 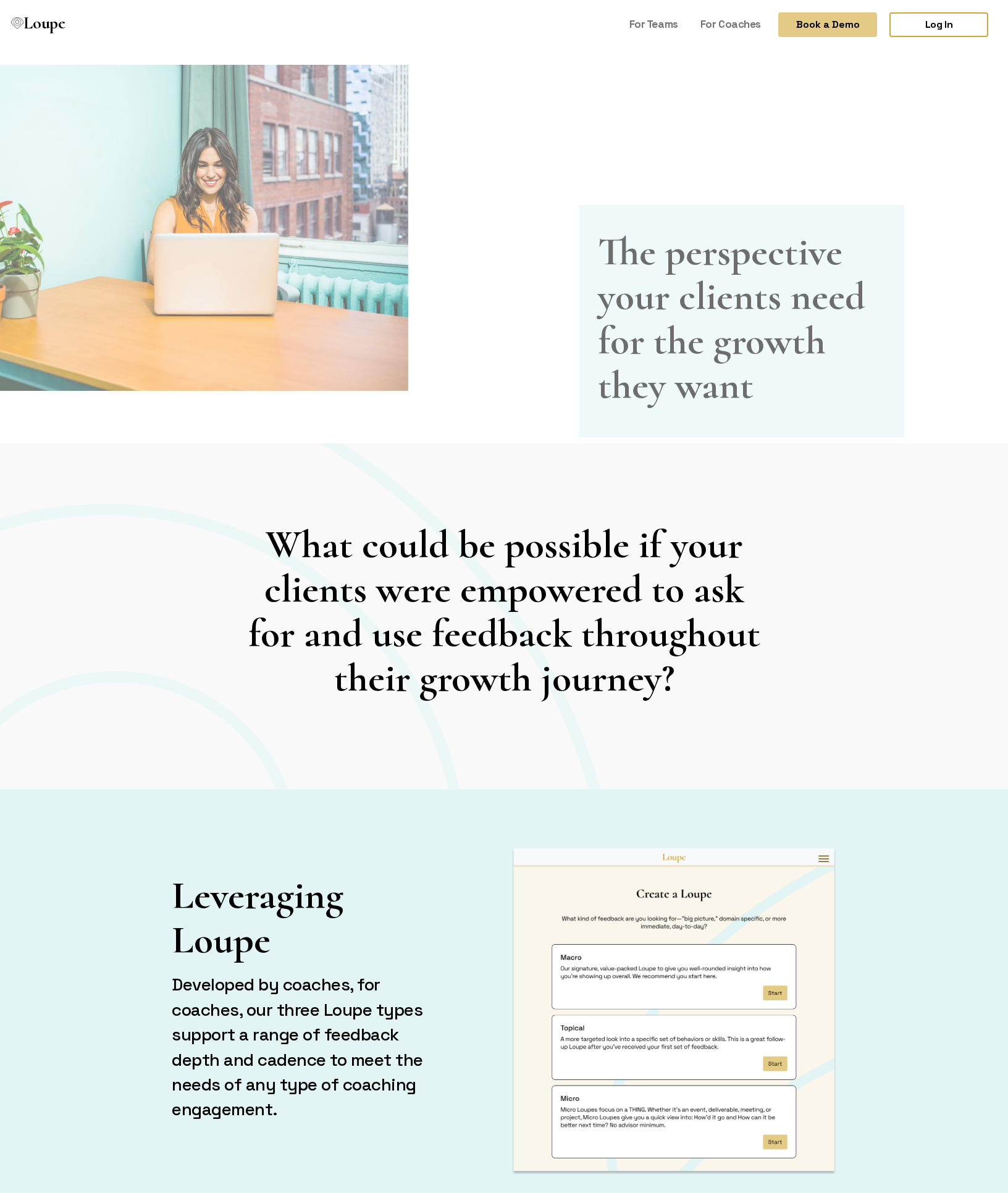 What do you see at coordinates (368, 228) in the screenshot?
I see `img: Coaches Promo` at bounding box center [368, 228].